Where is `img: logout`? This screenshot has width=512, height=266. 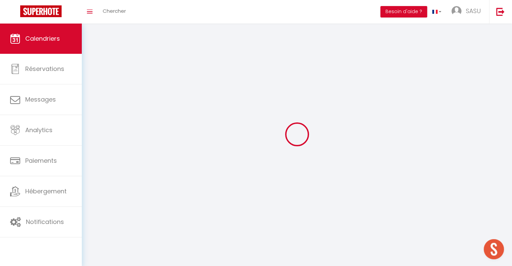 img: logout is located at coordinates (500, 11).